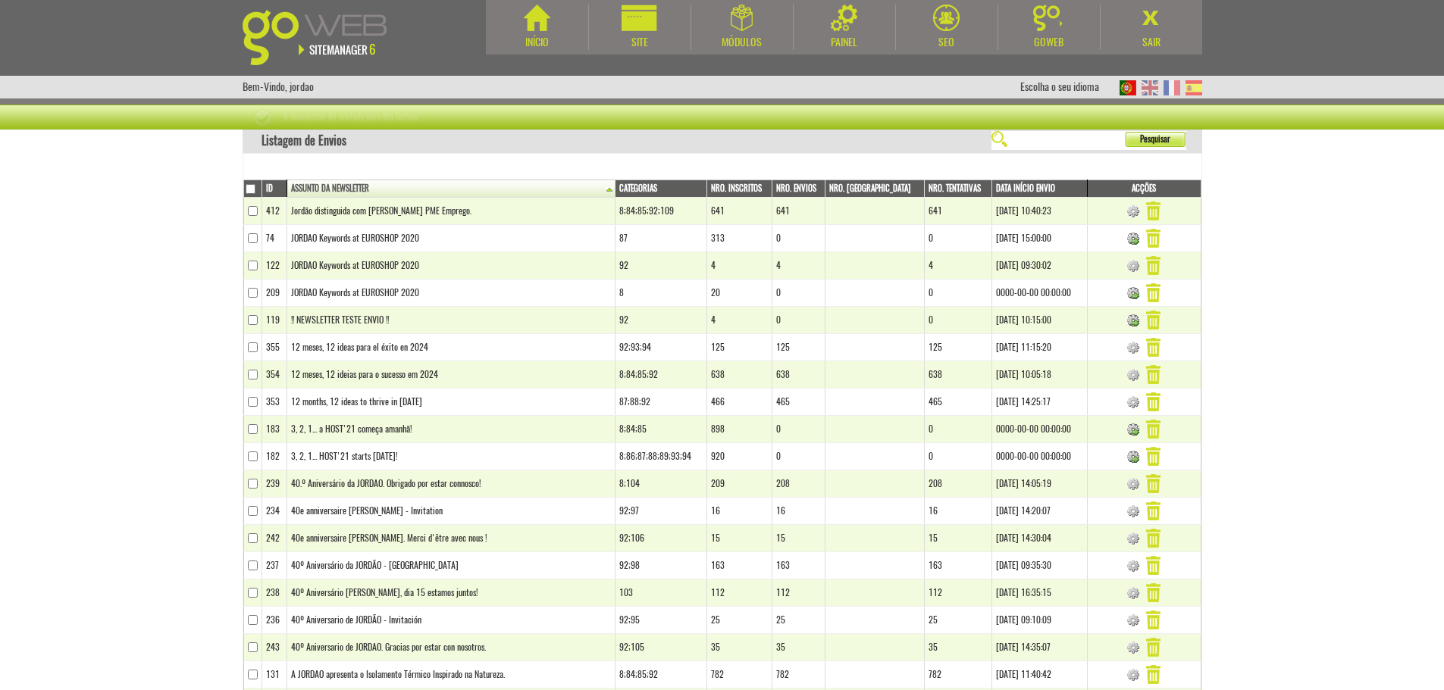 Image resolution: width=1444 pixels, height=690 pixels. Describe the element at coordinates (660, 484) in the screenshot. I see `td: 8;104` at that location.